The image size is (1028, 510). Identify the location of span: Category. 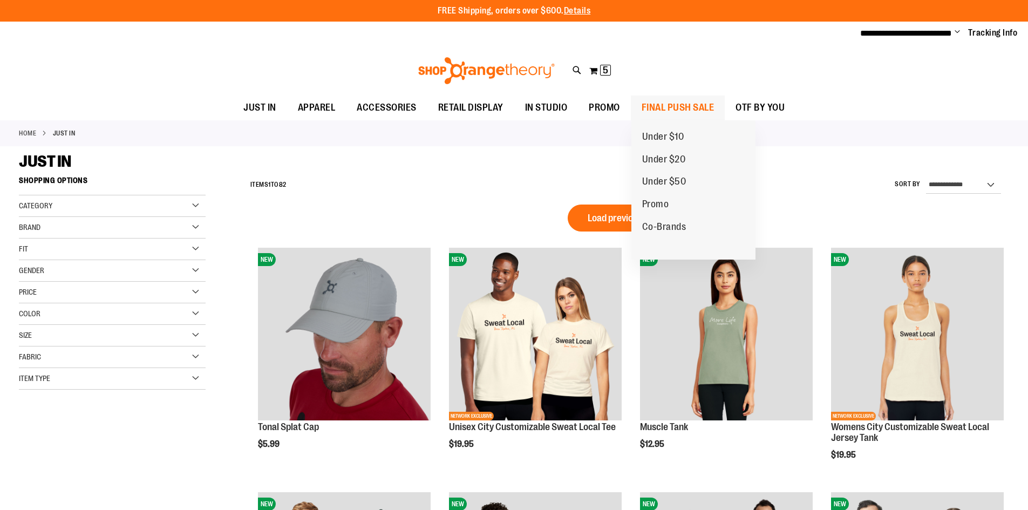
(36, 206).